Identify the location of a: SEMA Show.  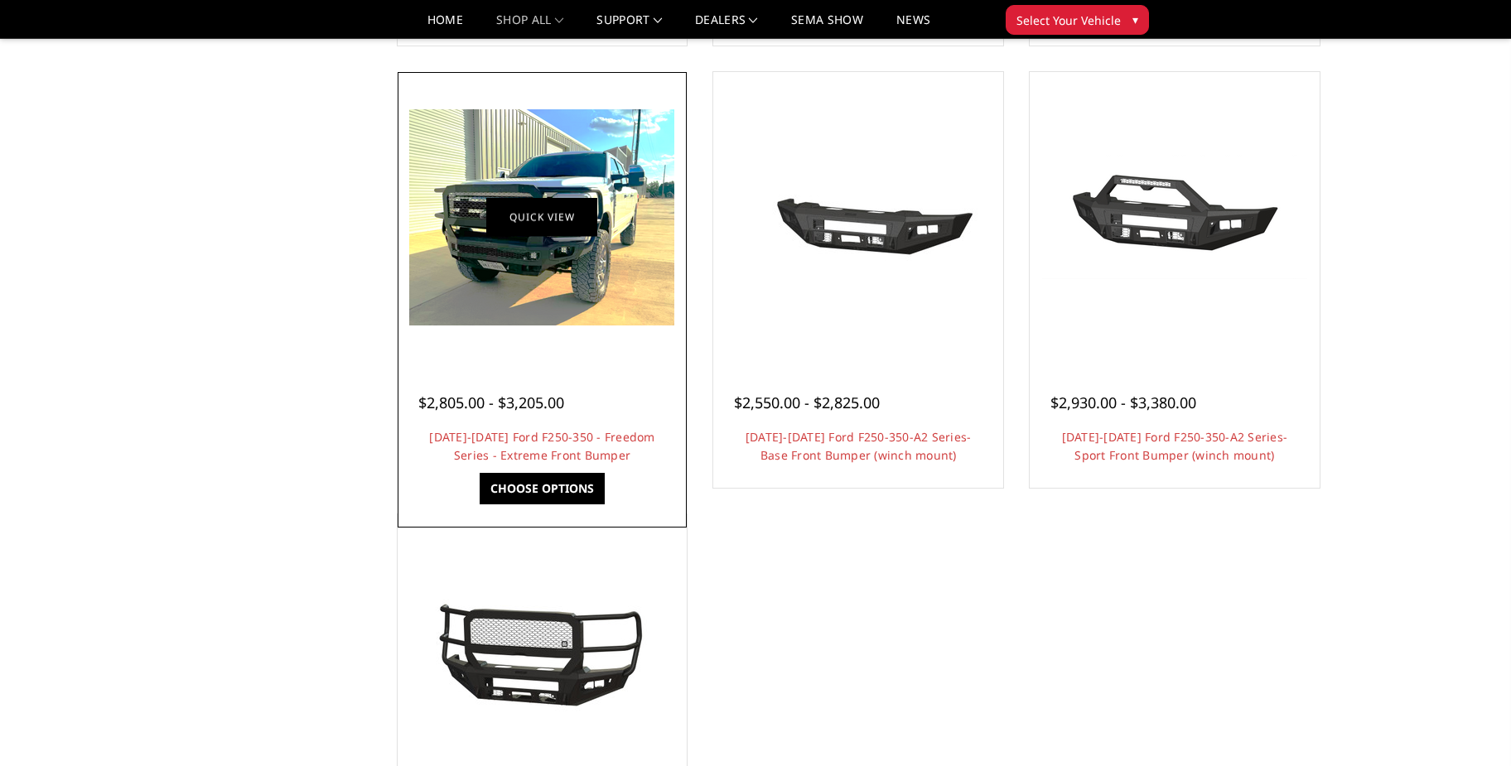
(827, 26).